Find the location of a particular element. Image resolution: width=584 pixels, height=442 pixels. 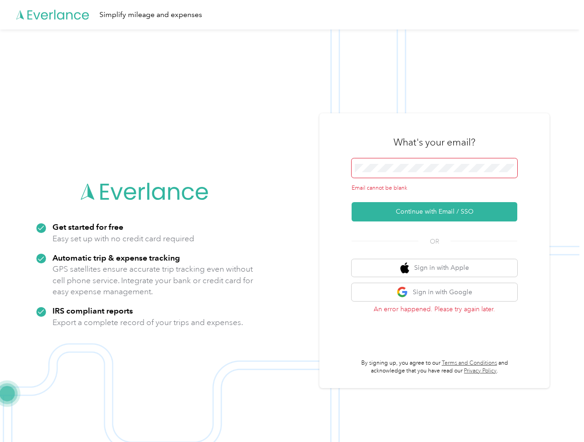

button: google logoSign in with Google is located at coordinates (434, 292).